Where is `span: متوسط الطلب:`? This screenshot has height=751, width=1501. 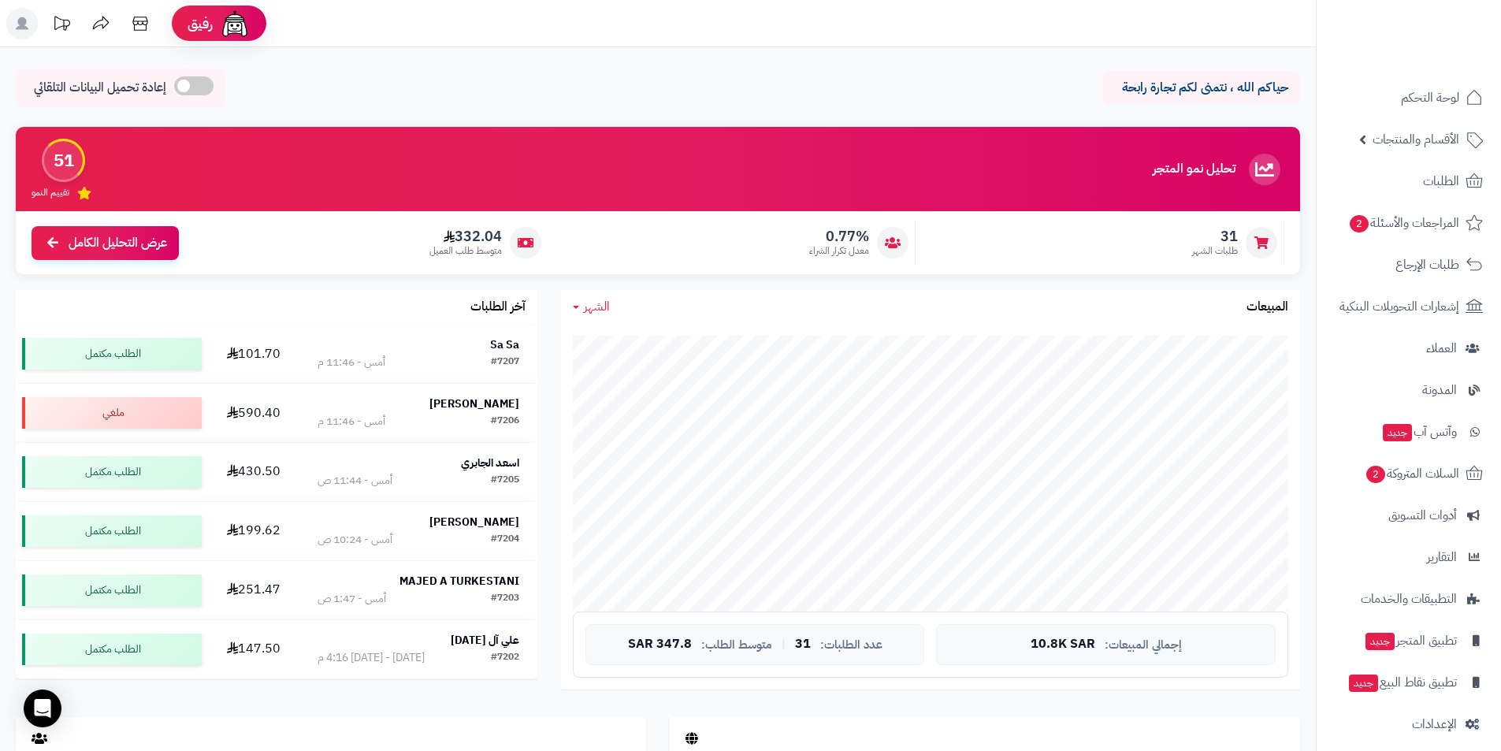 span: متوسط الطلب: is located at coordinates (737, 645).